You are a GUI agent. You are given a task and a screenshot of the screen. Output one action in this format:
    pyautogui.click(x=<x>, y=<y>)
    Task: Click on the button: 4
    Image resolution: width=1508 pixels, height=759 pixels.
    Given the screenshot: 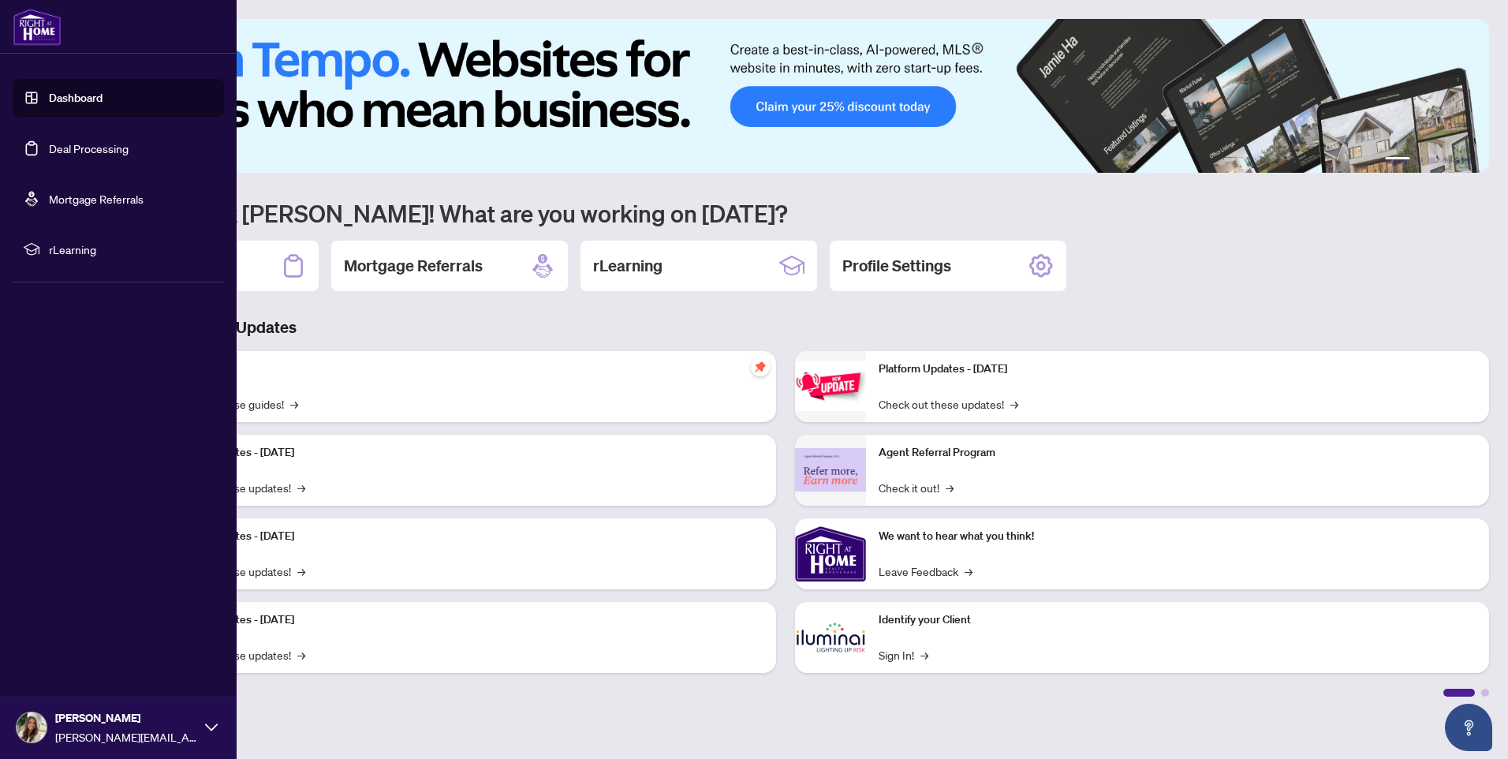 What is the action you would take?
    pyautogui.click(x=1445, y=160)
    